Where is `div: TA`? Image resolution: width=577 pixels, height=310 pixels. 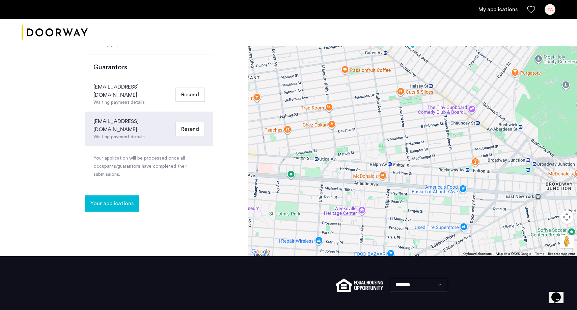 div: TA is located at coordinates (550, 9).